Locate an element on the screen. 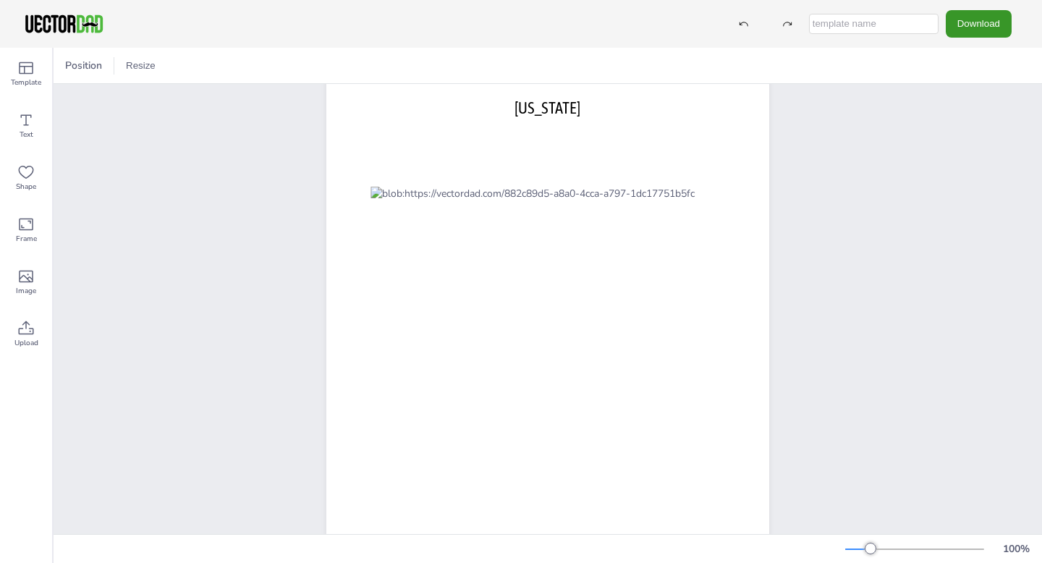 The height and width of the screenshot is (563, 1042). span: Upload is located at coordinates (26, 343).